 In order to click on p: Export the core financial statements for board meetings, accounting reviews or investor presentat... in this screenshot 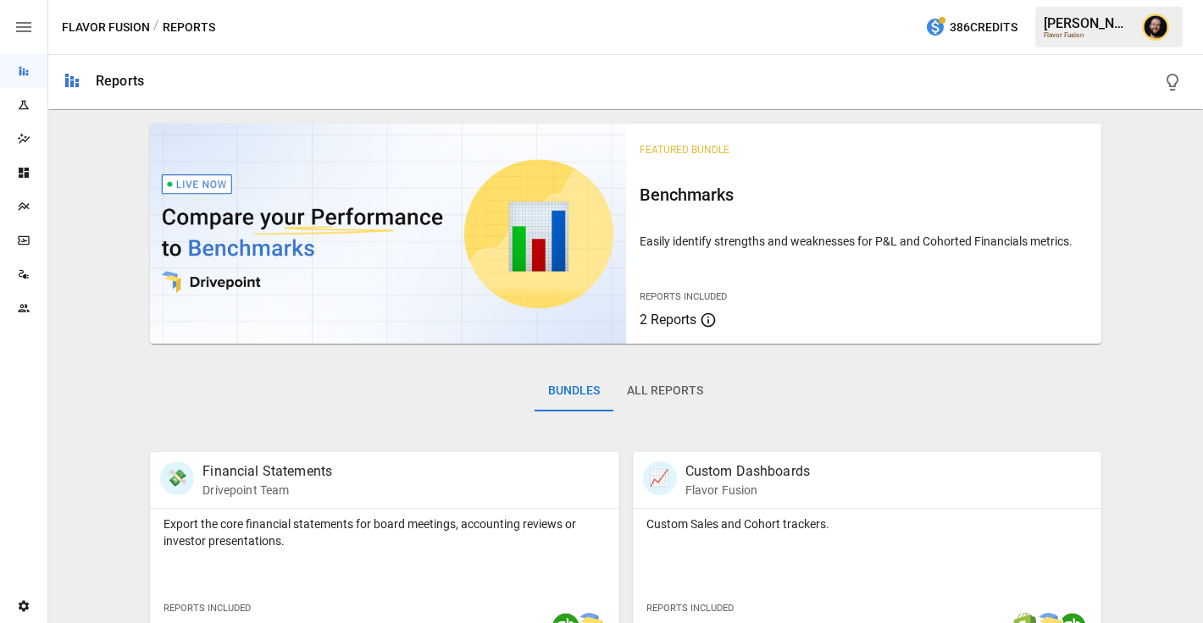, I will do `click(384, 533)`.